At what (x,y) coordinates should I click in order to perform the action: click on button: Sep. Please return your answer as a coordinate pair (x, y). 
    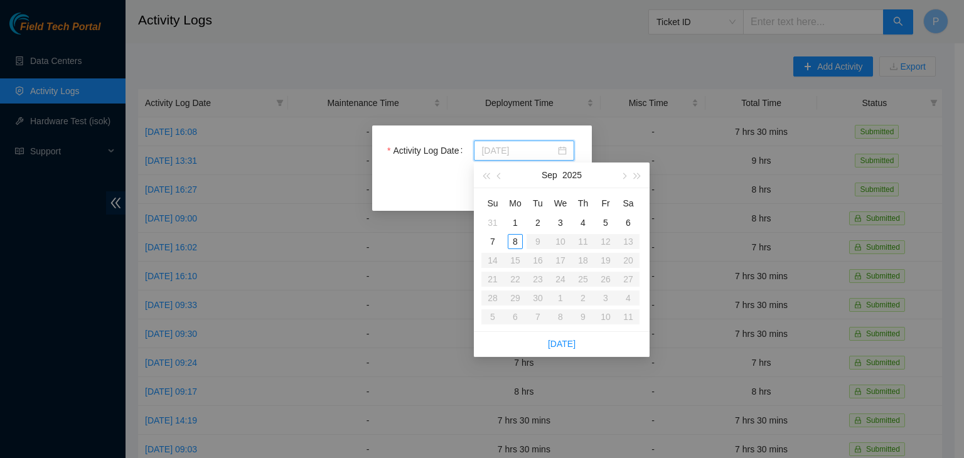
    Looking at the image, I should click on (549, 175).